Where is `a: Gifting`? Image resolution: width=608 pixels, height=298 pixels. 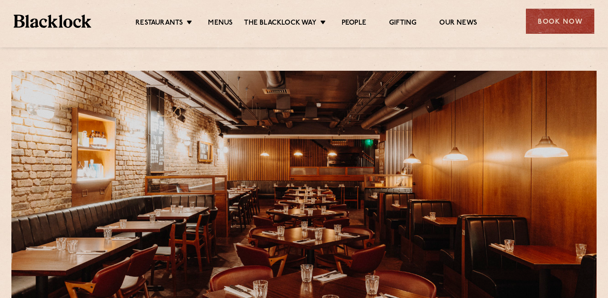 a: Gifting is located at coordinates (403, 24).